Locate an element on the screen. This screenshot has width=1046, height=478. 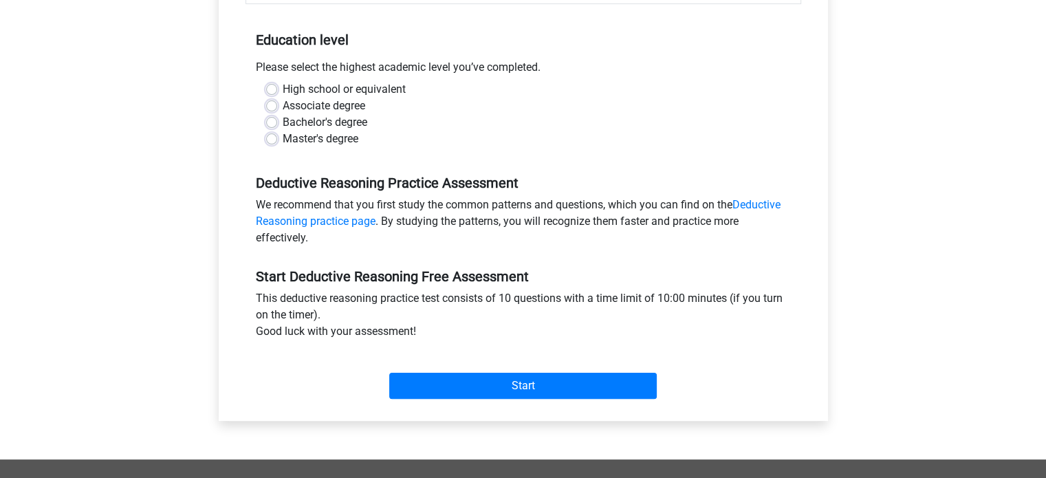
label: Associate degree is located at coordinates (324, 106).